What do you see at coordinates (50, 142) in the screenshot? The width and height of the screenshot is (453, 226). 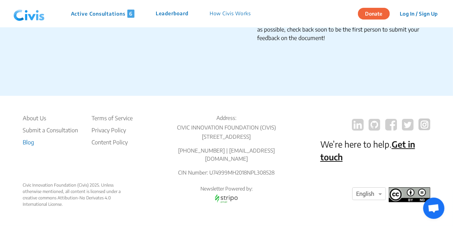 I see `a: Blog` at bounding box center [50, 142].